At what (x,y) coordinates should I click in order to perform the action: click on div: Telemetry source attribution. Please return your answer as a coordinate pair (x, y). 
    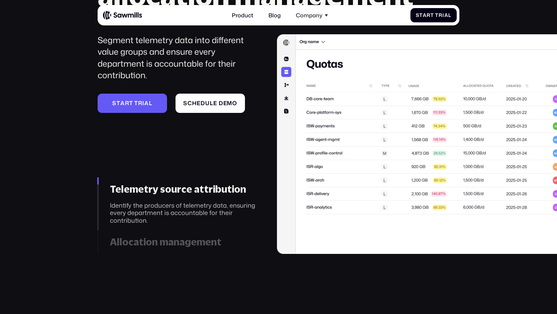
    Looking at the image, I should click on (184, 189).